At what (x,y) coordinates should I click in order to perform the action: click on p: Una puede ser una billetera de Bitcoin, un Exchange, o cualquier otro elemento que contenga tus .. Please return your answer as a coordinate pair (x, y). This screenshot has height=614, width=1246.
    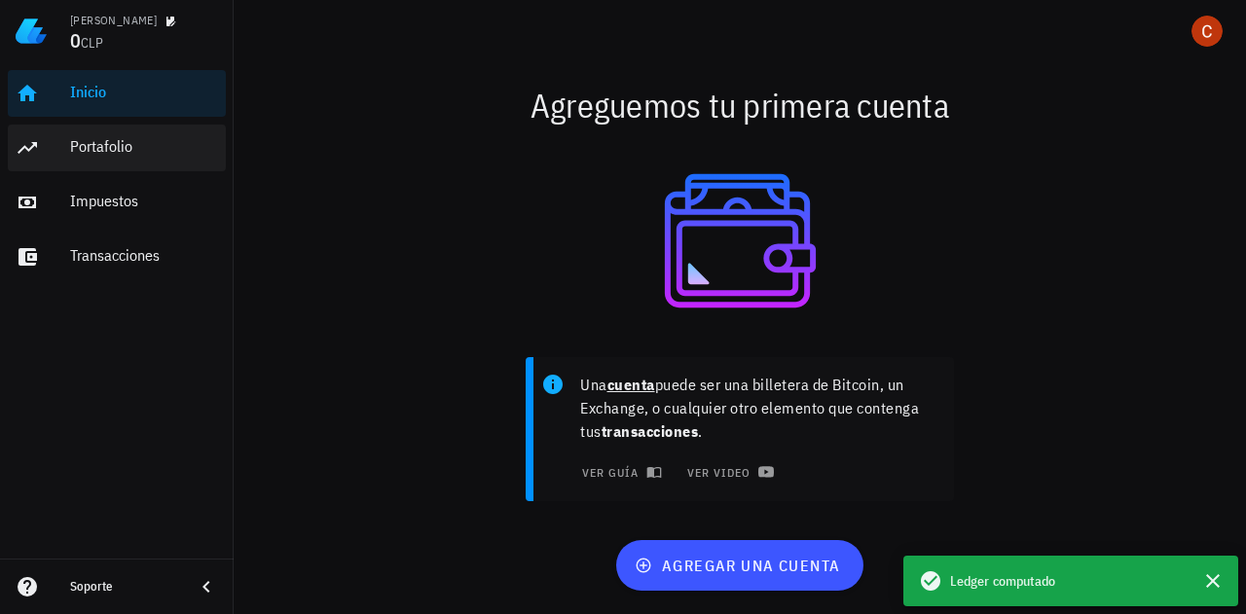
    Looking at the image, I should click on (759, 408).